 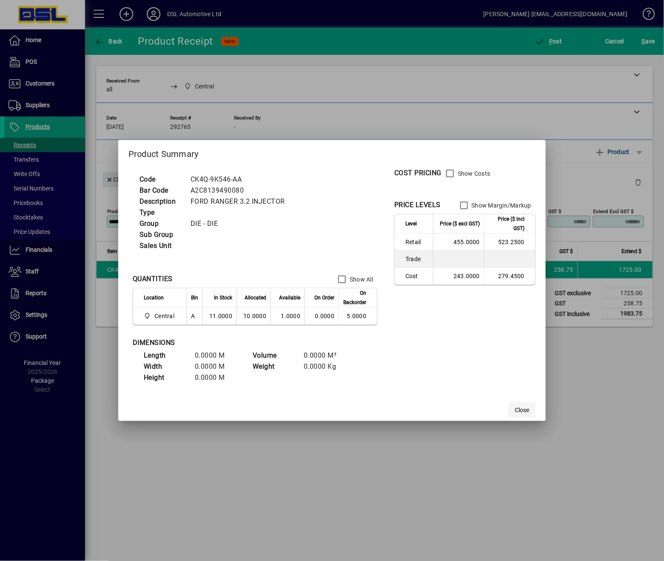 I want to click on td: DIE - DIE, so click(x=241, y=224).